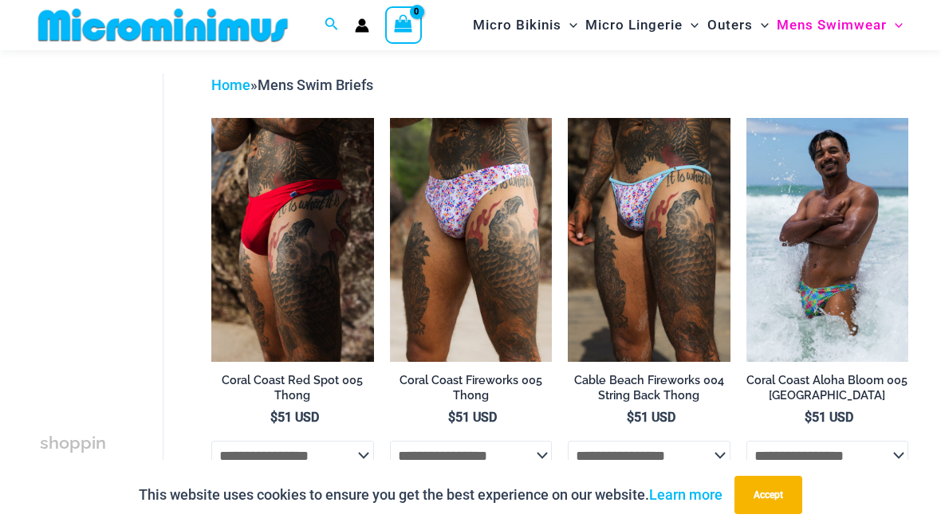 Image resolution: width=941 pixels, height=530 pixels. What do you see at coordinates (293, 239) in the screenshot?
I see `img: Coral Coast Red Spot 005 Thong 11` at bounding box center [293, 239].